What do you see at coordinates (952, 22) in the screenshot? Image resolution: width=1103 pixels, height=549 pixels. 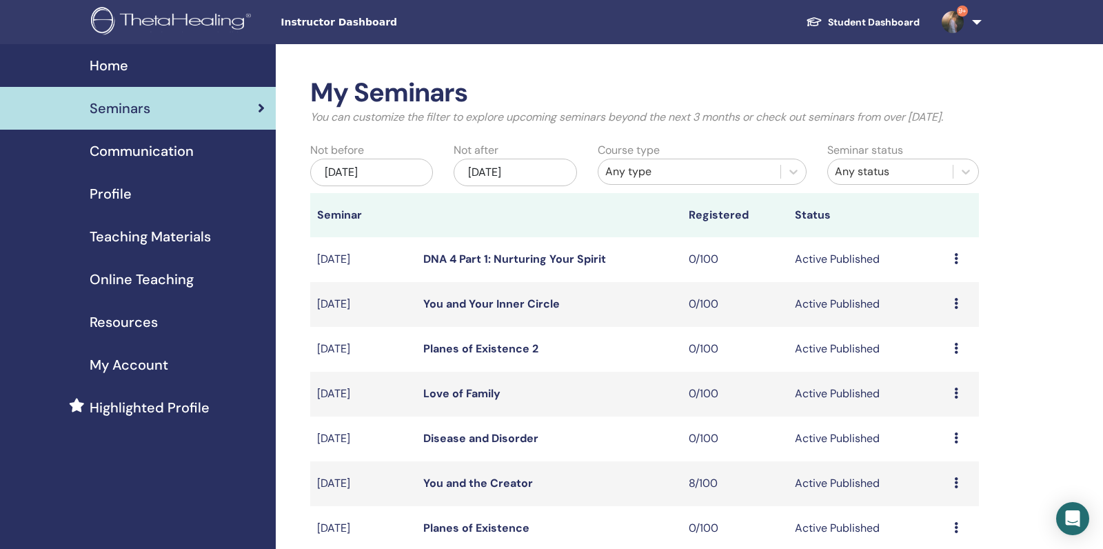 I see `img: default.jpg` at bounding box center [952, 22].